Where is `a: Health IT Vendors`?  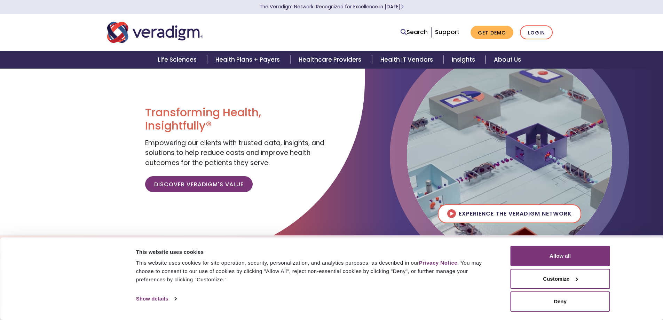 a: Health IT Vendors is located at coordinates (408, 60).